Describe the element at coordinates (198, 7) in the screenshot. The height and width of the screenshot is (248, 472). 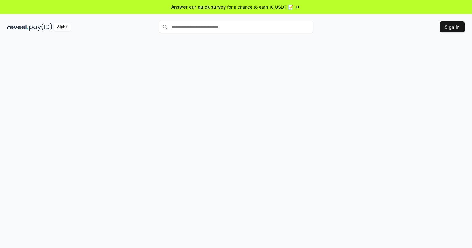
I see `span: Answer our quick survey` at that location.